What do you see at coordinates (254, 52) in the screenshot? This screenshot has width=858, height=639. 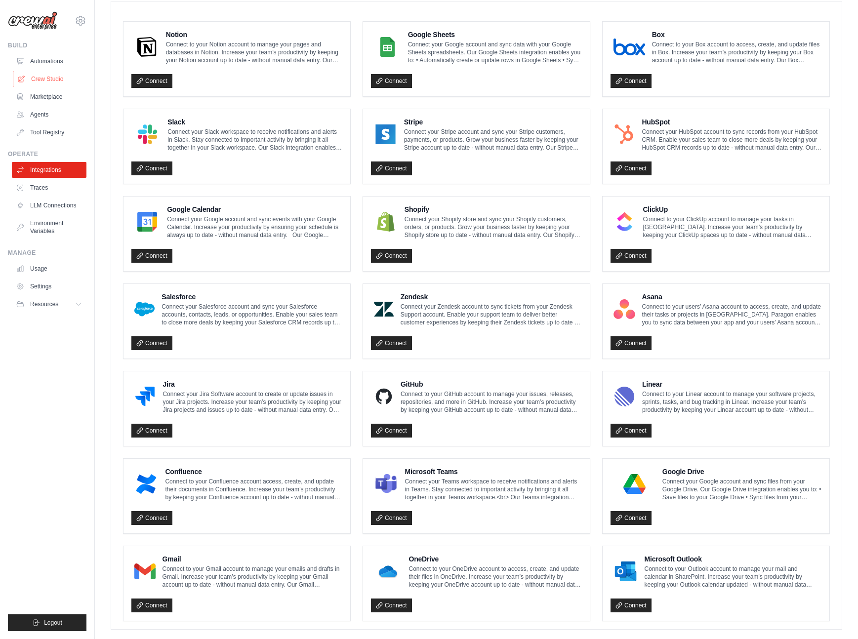 I see `p: Connect to your Notion account to manage your pages and databases in Notion. Increase your team’s...` at bounding box center [254, 52].